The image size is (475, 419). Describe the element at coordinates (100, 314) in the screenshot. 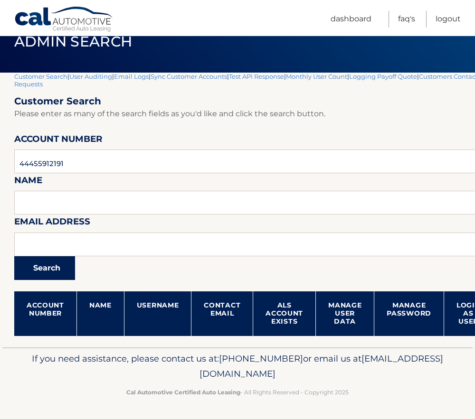

I see `th: Name` at that location.